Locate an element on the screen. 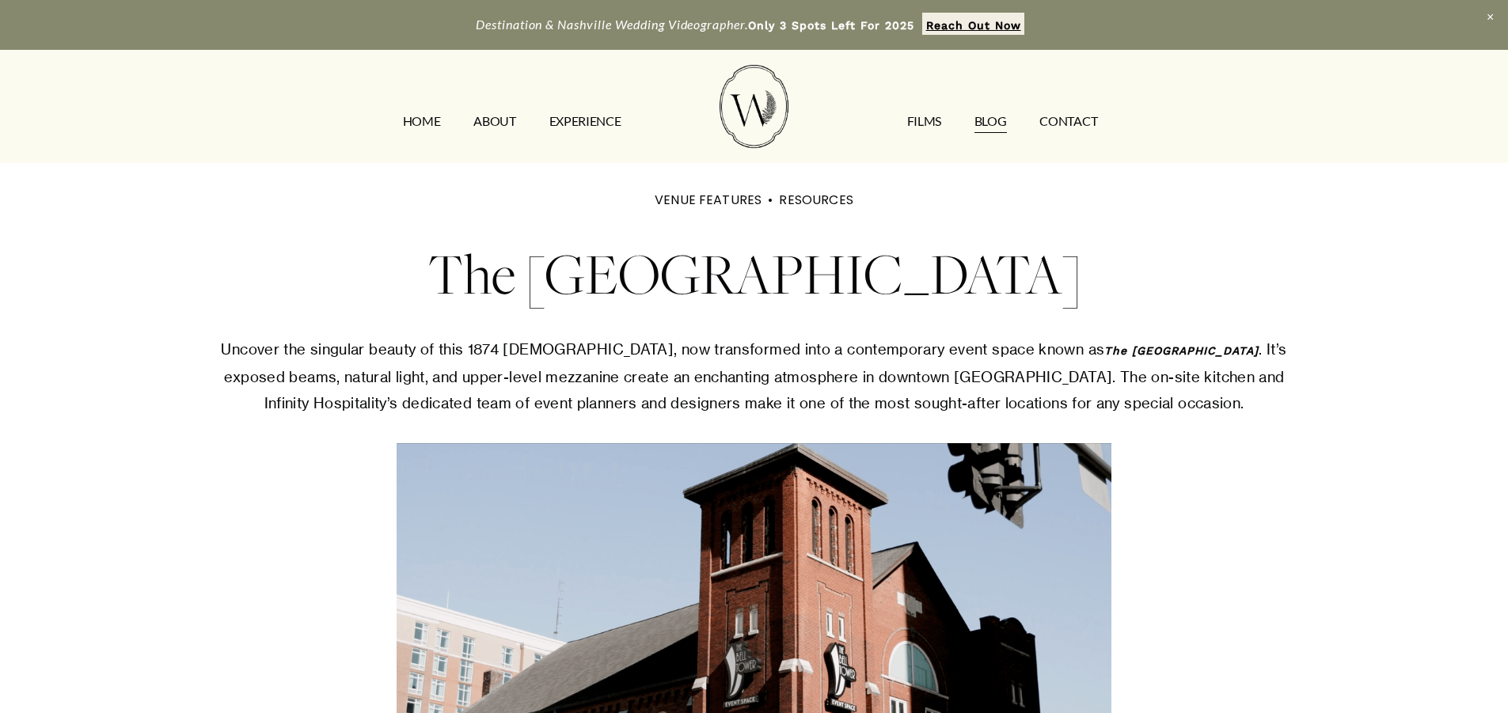 The width and height of the screenshot is (1508, 713). a: FILMS is located at coordinates (924, 121).